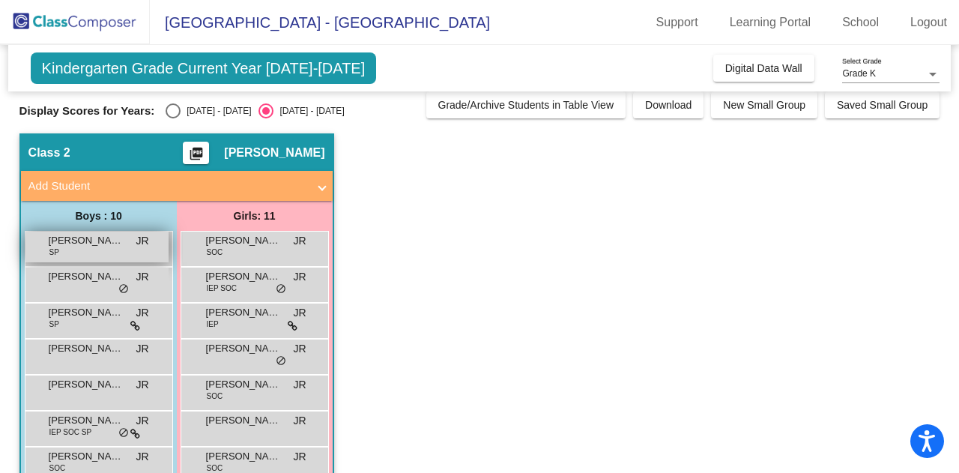 The image size is (959, 473). Describe the element at coordinates (882, 105) in the screenshot. I see `button: Saved Small Group` at that location.